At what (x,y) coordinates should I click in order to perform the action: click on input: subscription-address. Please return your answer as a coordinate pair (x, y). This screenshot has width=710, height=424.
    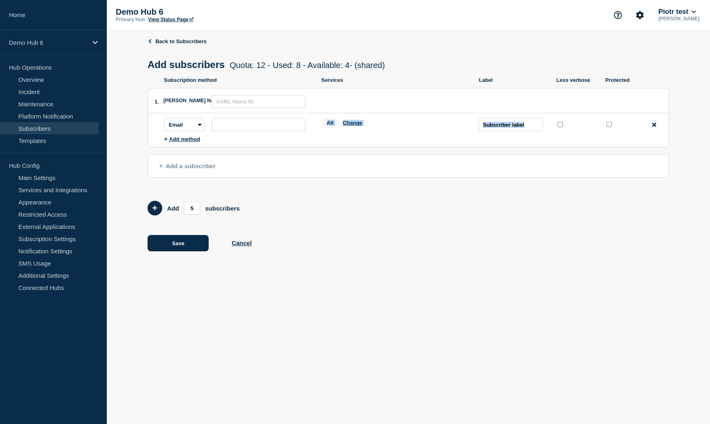
    Looking at the image, I should click on (258, 125).